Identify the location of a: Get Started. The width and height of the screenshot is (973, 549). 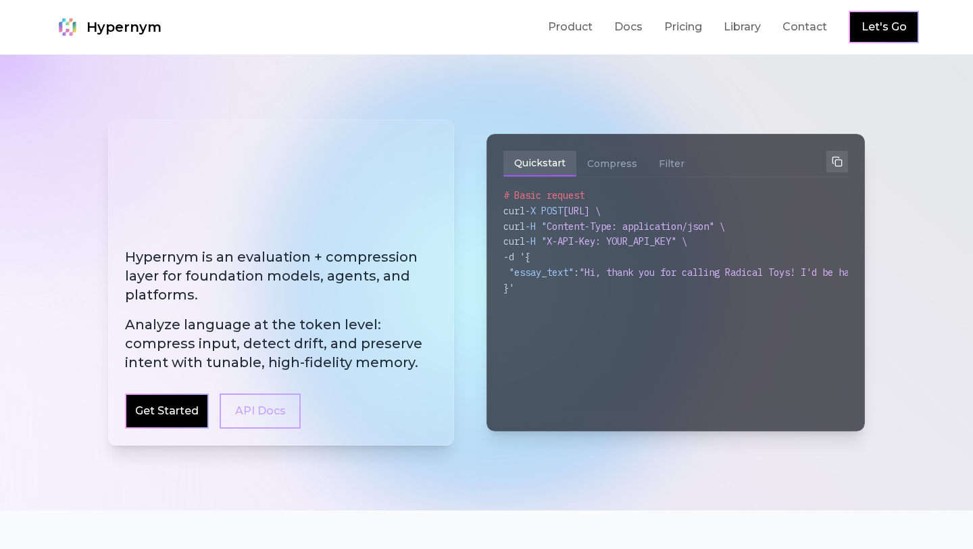
(167, 411).